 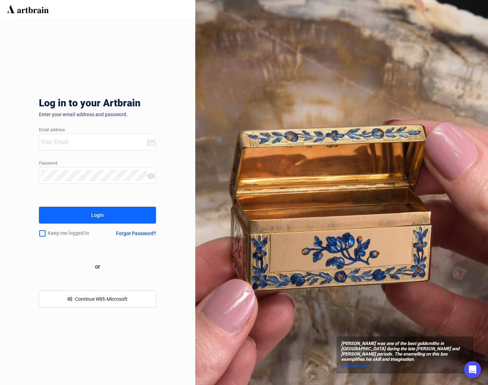 I want to click on input: Your Email, so click(x=94, y=142).